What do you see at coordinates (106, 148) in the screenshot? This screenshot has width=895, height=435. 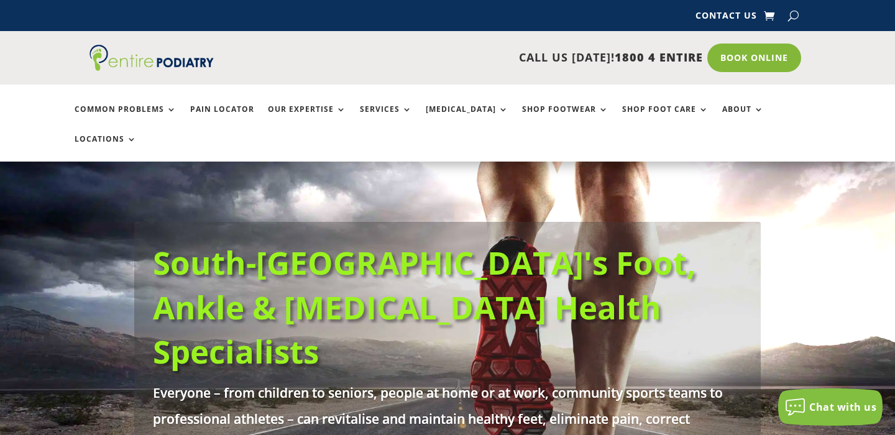 I see `a: Locations` at bounding box center [106, 148].